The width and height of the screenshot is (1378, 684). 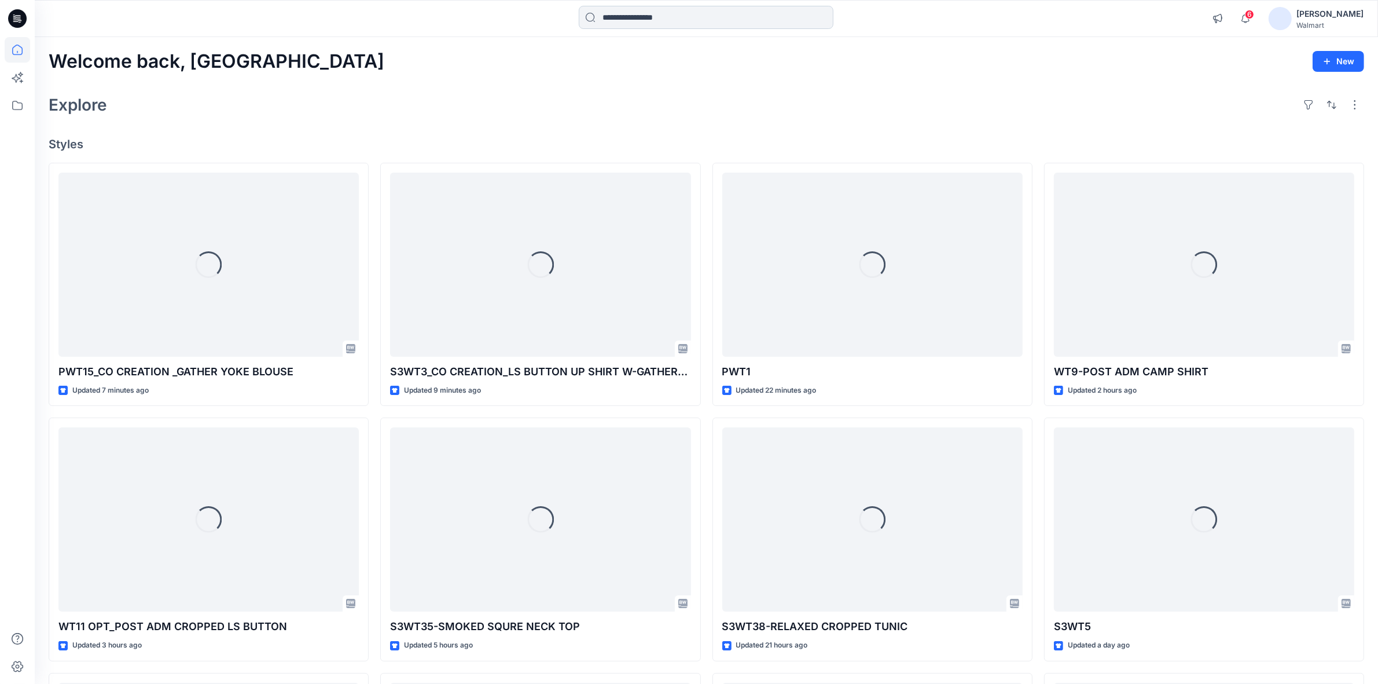 I want to click on p: S3WT5, so click(x=1204, y=626).